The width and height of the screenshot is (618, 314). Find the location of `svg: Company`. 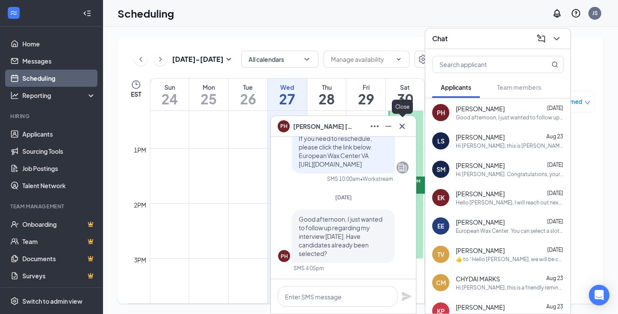

svg: Company is located at coordinates (403, 167).